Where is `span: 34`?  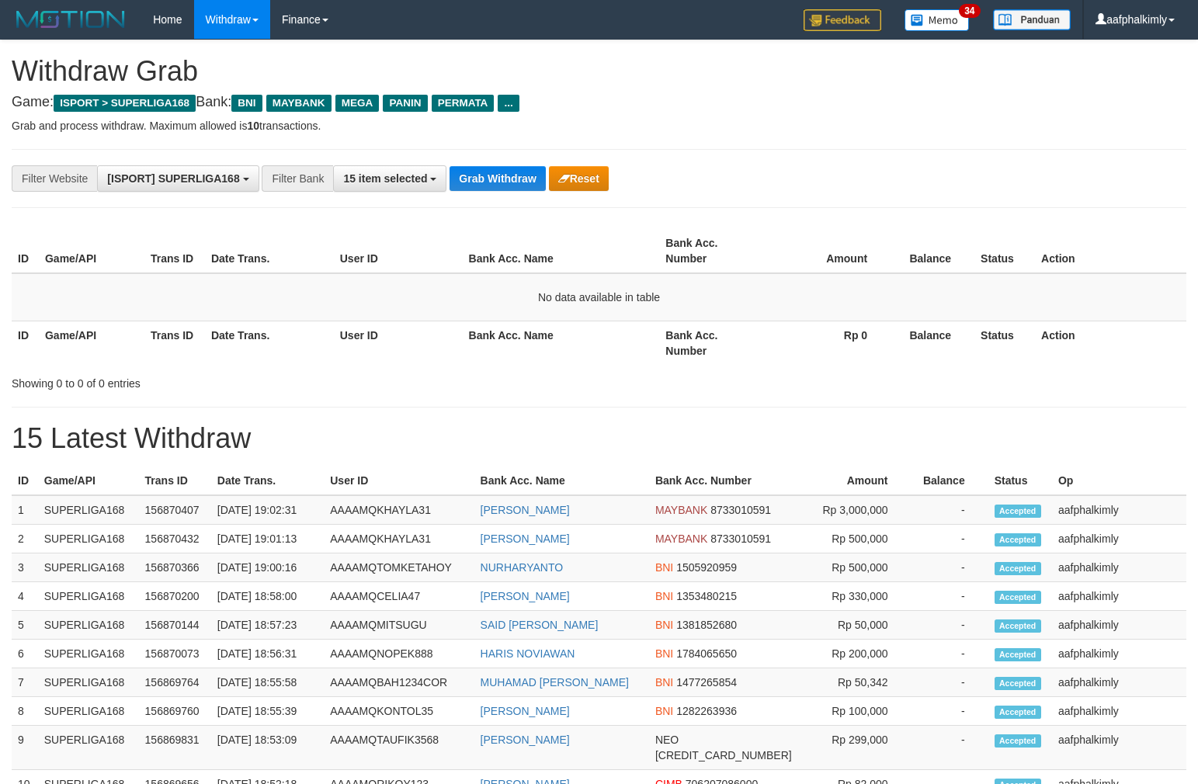
span: 34 is located at coordinates (969, 11).